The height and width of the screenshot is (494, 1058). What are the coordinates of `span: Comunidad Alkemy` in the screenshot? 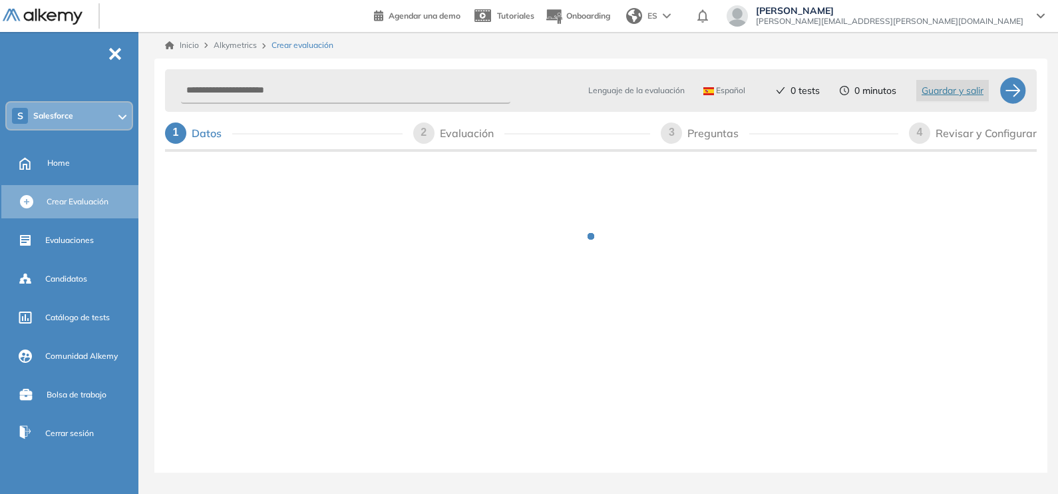 It's located at (81, 356).